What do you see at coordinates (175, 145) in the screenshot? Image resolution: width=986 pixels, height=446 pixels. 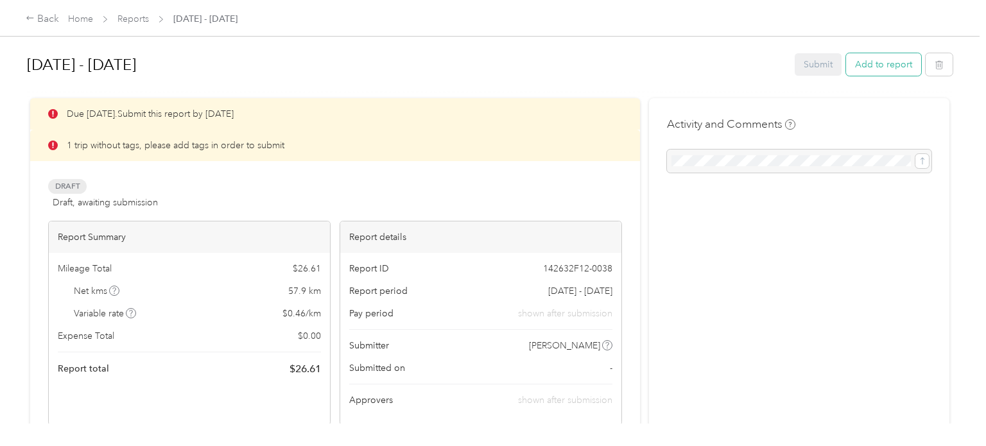 I see `p: 1 trip without tags, please add tags in order to submit` at bounding box center [175, 145].